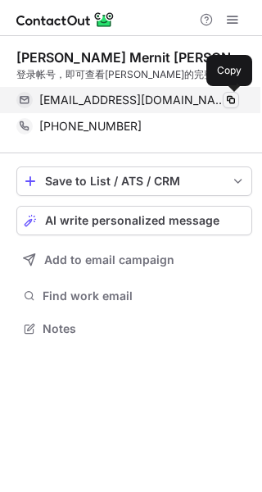 The width and height of the screenshot is (262, 492). What do you see at coordinates (132, 220) in the screenshot?
I see `span: AI write personalized message` at bounding box center [132, 220].